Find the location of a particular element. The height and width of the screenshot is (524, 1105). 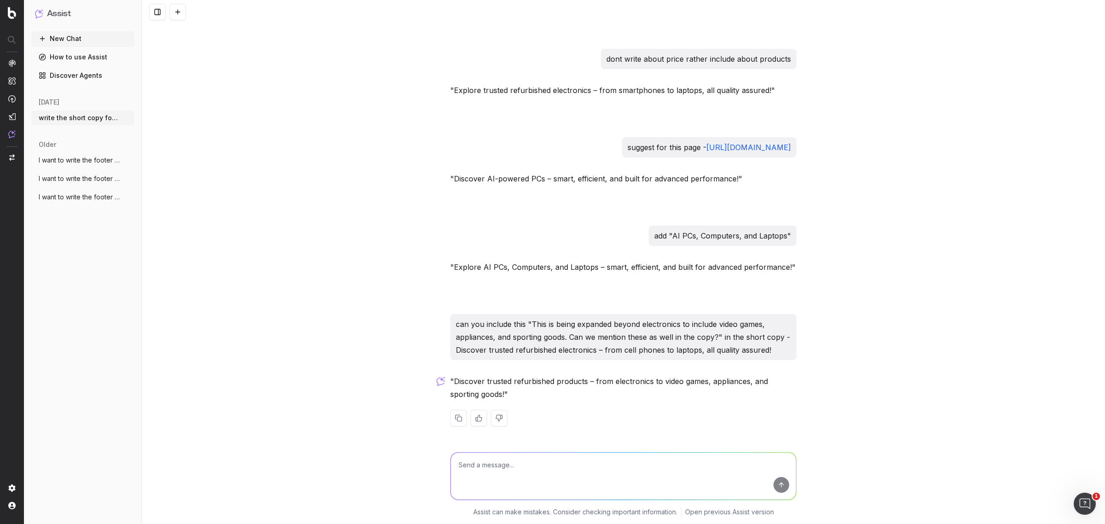

span: 1 is located at coordinates (1096, 496).